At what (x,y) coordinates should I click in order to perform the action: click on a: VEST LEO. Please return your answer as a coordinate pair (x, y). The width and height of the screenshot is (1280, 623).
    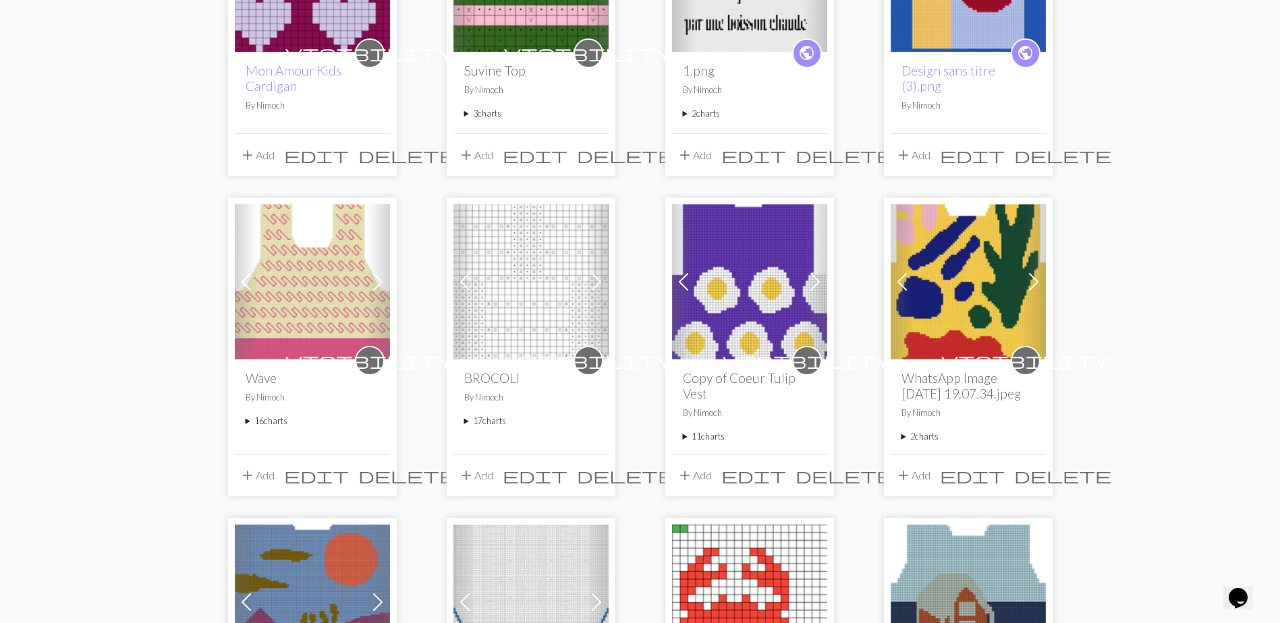
    Looking at the image, I should click on (968, 601).